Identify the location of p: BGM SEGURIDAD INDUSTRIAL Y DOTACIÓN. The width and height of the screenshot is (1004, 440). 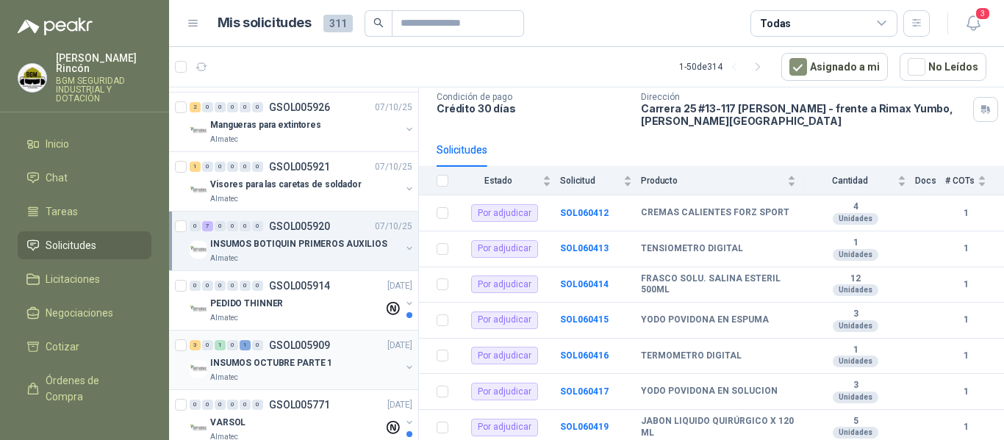
(104, 90).